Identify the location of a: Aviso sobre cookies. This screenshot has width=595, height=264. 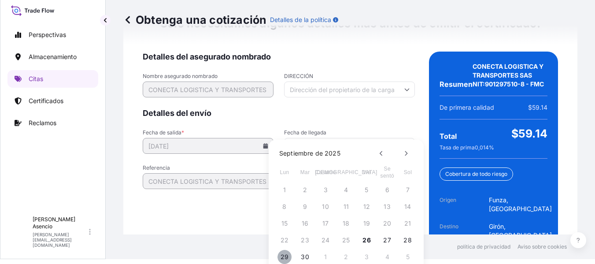
(542, 246).